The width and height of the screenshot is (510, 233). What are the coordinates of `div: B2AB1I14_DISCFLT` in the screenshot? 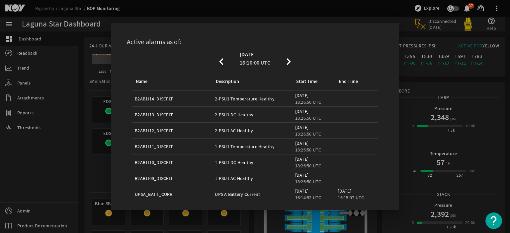 It's located at (154, 99).